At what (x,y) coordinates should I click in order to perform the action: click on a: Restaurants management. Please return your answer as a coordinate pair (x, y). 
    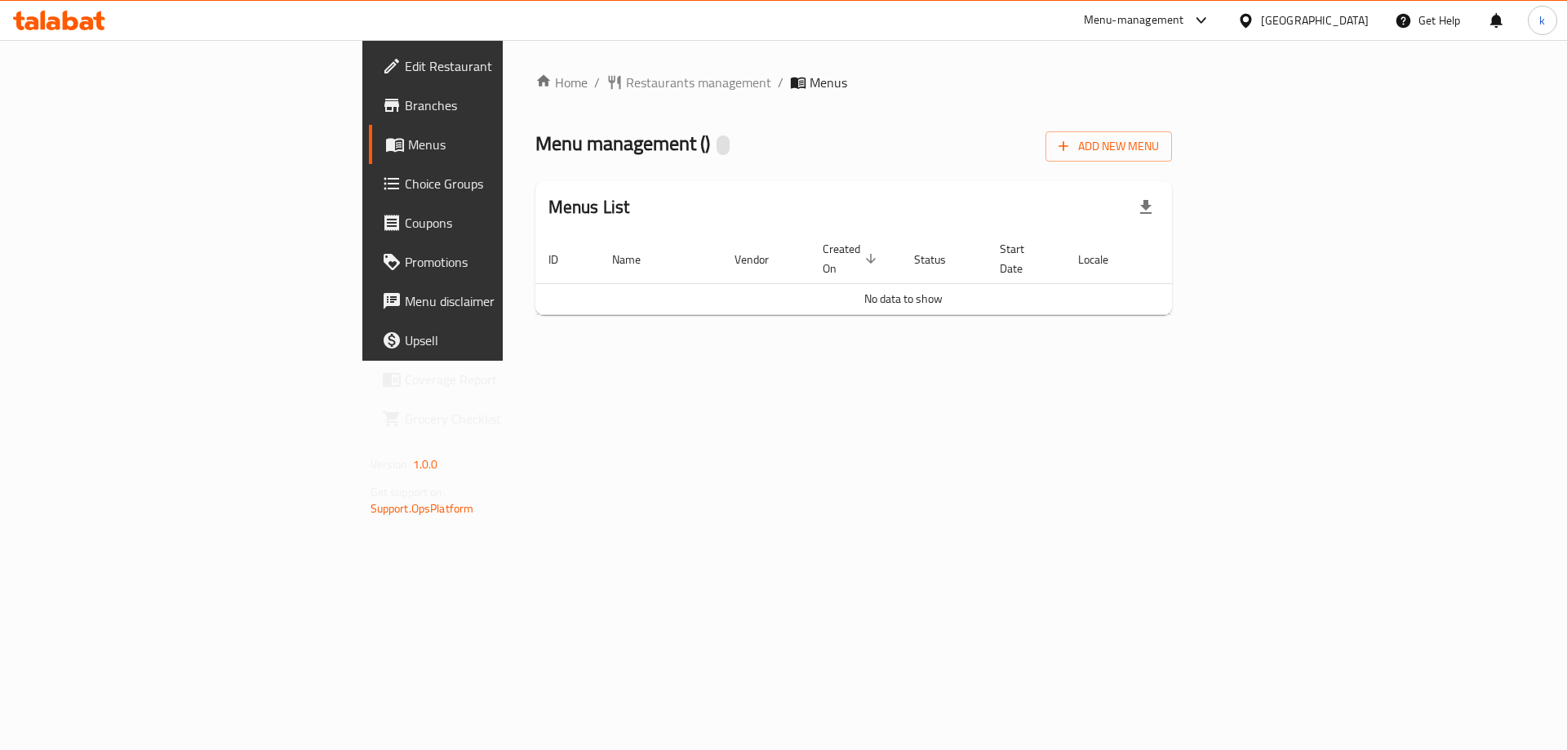
    Looking at the image, I should click on (689, 82).